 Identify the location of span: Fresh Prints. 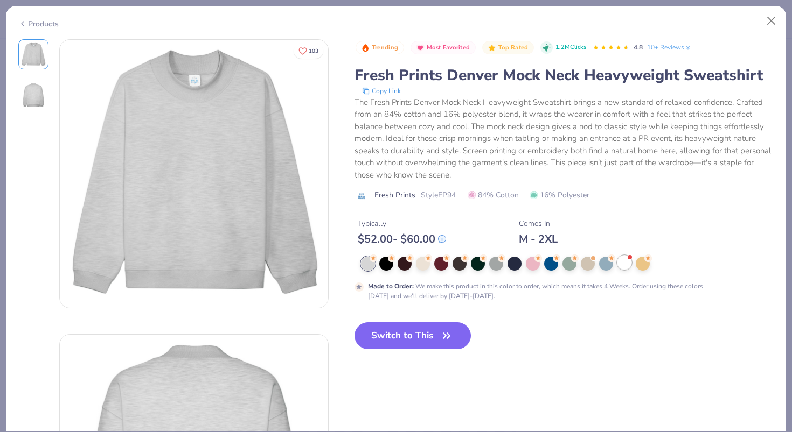
(395, 195).